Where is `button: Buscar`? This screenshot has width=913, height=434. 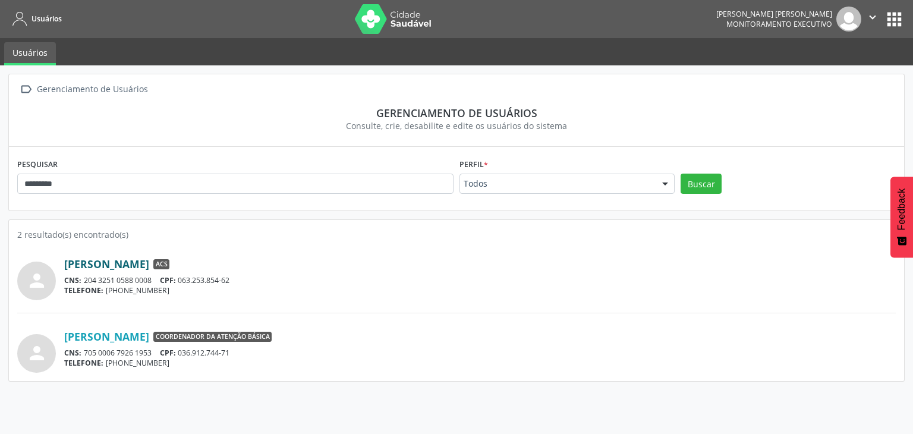 button: Buscar is located at coordinates (701, 184).